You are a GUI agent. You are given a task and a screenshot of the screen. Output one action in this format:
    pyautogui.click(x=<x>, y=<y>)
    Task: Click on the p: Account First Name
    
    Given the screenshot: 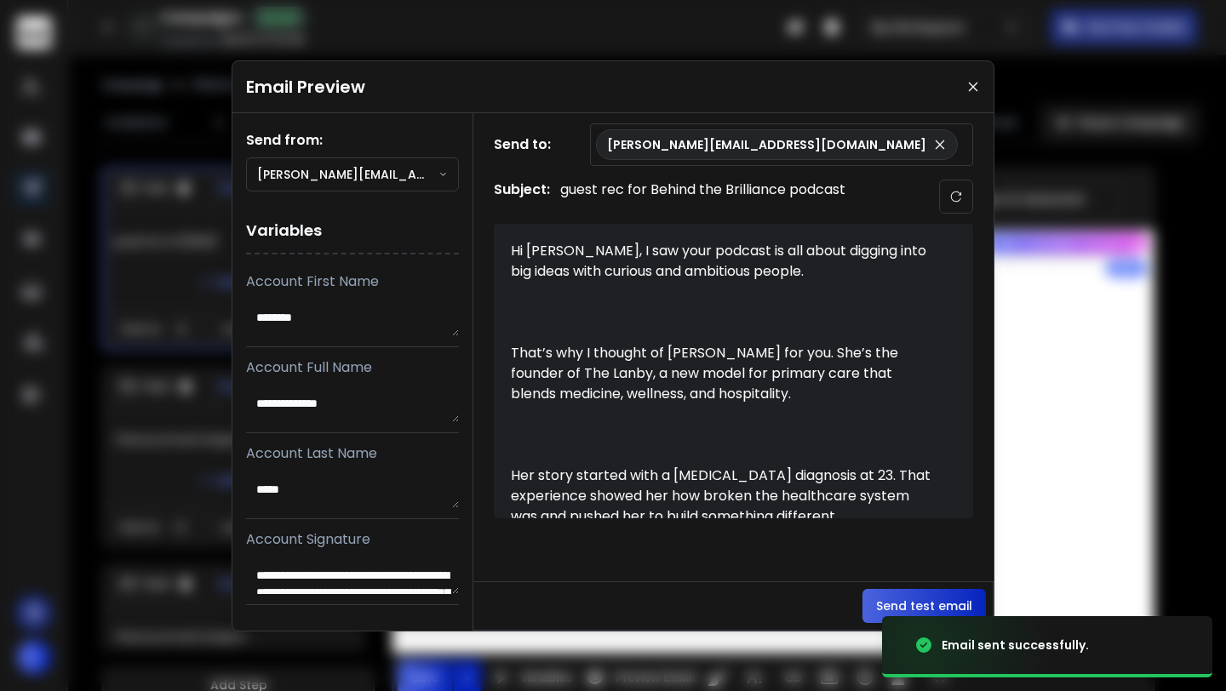 What is the action you would take?
    pyautogui.click(x=352, y=282)
    